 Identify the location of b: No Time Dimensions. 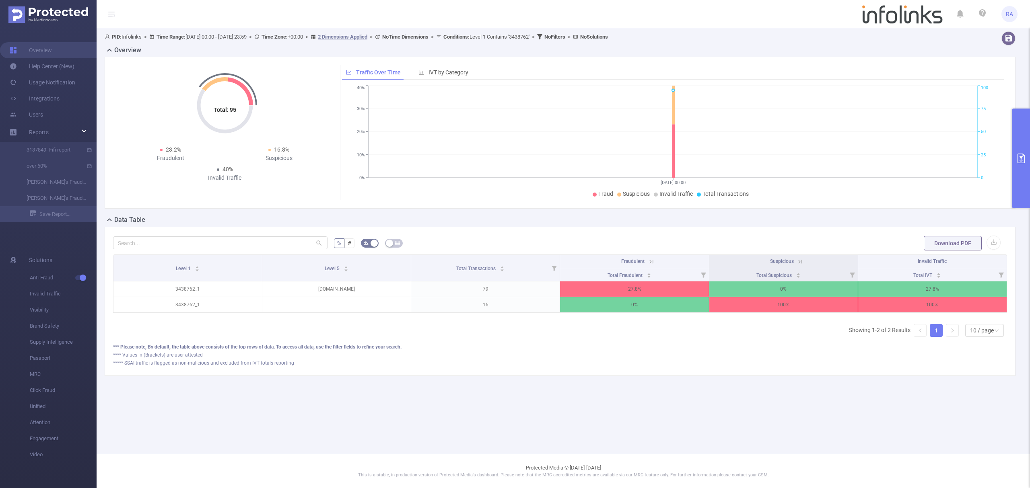
(405, 37).